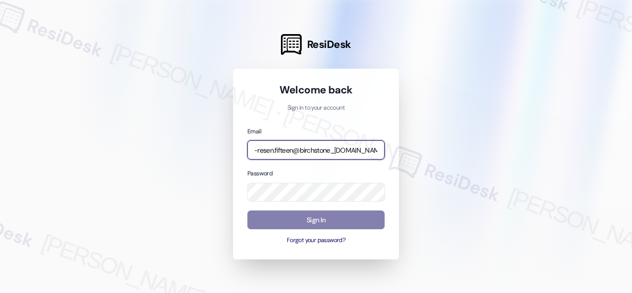  Describe the element at coordinates (260, 173) in the screenshot. I see `label: Password` at that location.